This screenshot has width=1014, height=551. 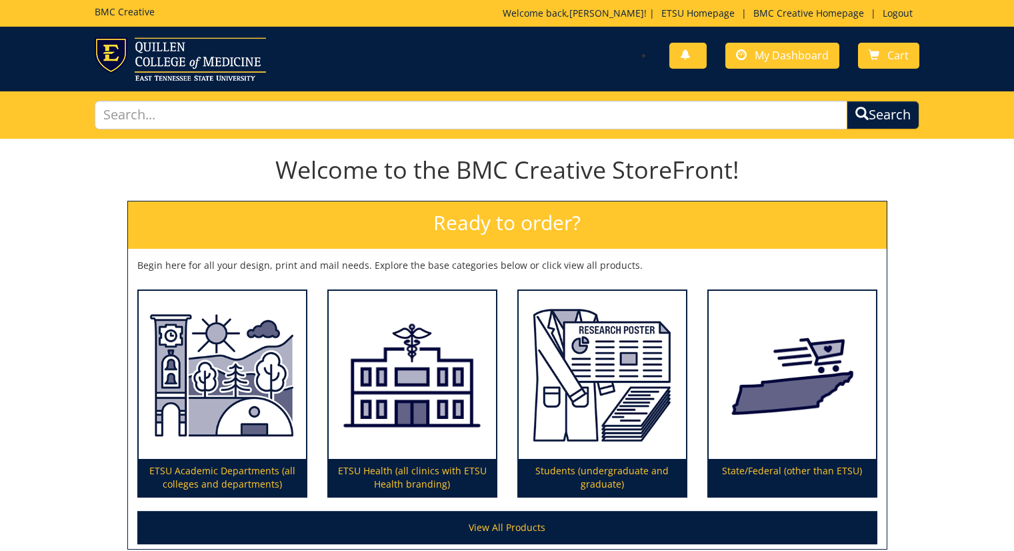 What do you see at coordinates (507, 265) in the screenshot?
I see `p: Begin here for all your design, print and mail needs. Explore the base categories below or click ...` at bounding box center [507, 265].